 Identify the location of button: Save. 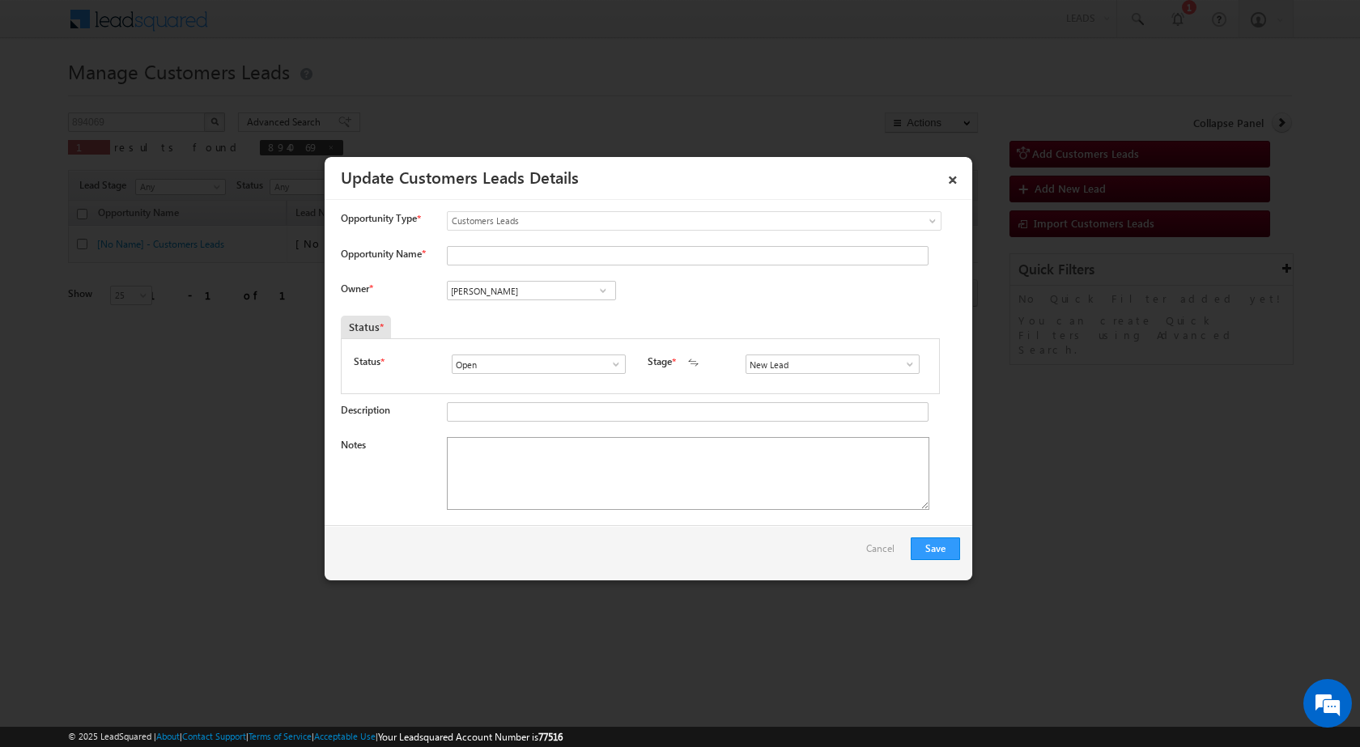
(935, 549).